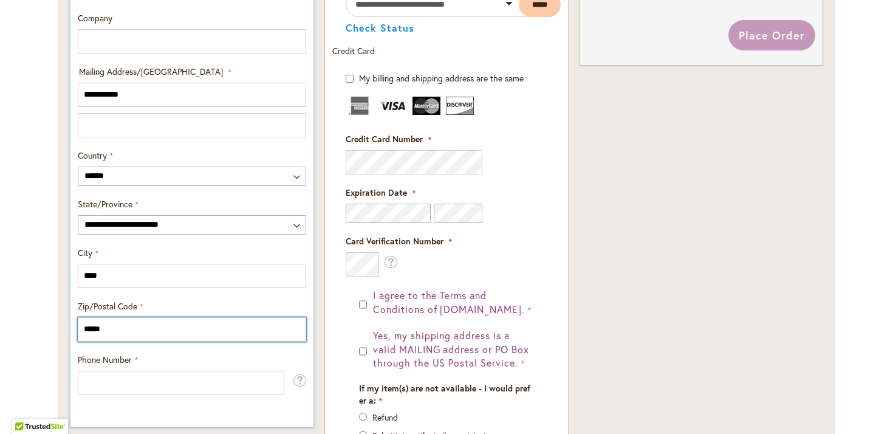 This screenshot has width=893, height=434. What do you see at coordinates (108, 306) in the screenshot?
I see `span: Zip/Postal Code` at bounding box center [108, 306].